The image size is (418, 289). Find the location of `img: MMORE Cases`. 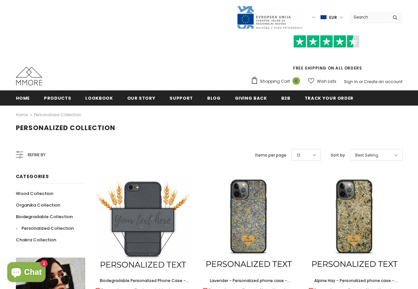

img: MMORE Cases is located at coordinates (29, 76).